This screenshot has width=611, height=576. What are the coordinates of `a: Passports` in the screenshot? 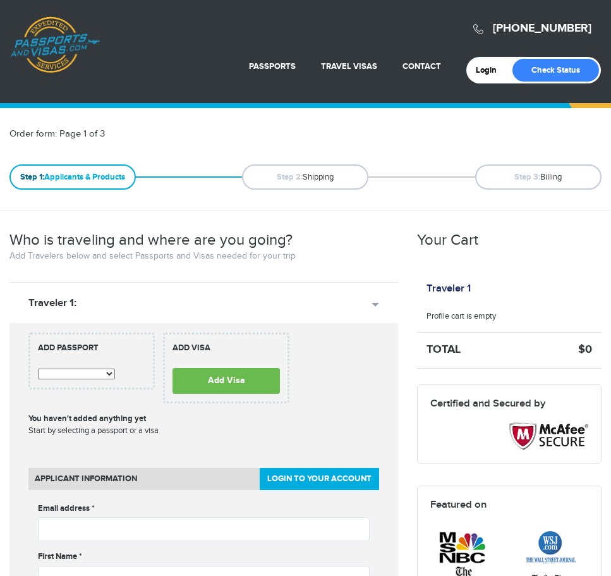 It's located at (273, 66).